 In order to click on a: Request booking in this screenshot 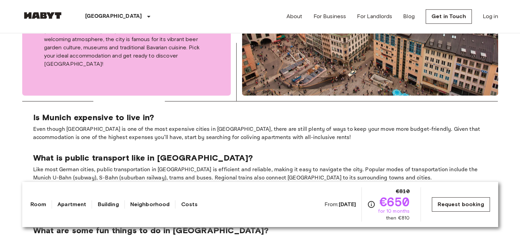, I will do `click(460, 204)`.